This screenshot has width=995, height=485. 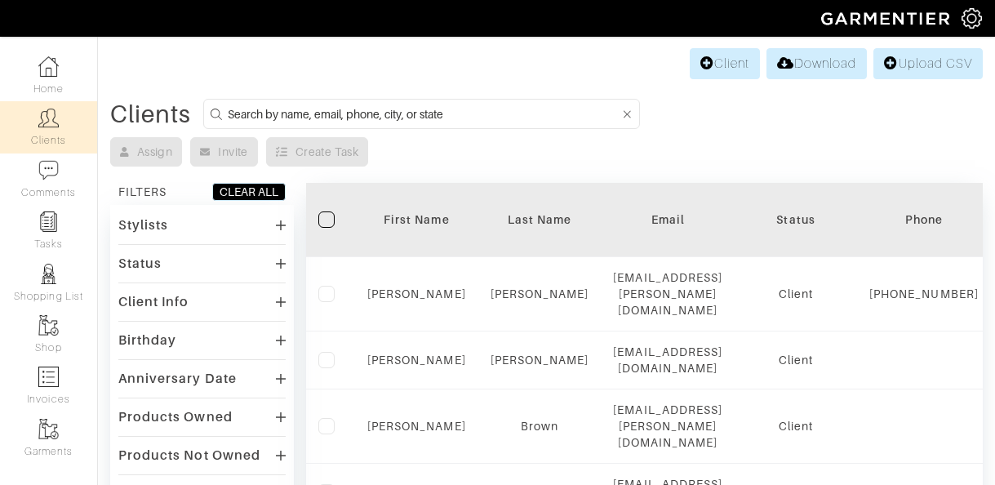 I want to click on div: Anniversary Date, so click(x=177, y=379).